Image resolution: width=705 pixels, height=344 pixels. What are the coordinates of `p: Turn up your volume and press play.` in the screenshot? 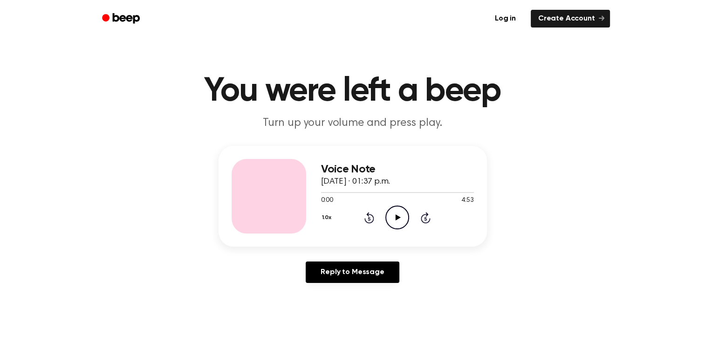 It's located at (353, 123).